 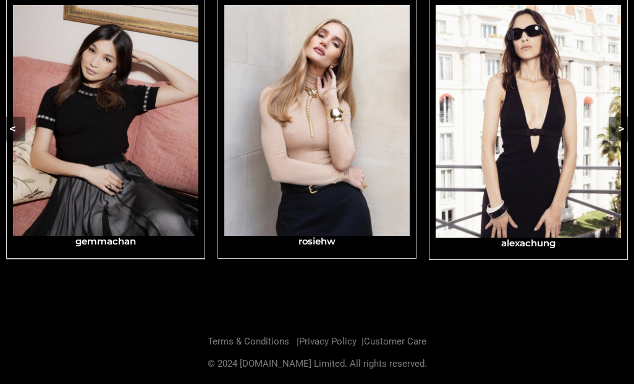 What do you see at coordinates (331, 342) in the screenshot?
I see `a: Privacy Policy |` at bounding box center [331, 342].